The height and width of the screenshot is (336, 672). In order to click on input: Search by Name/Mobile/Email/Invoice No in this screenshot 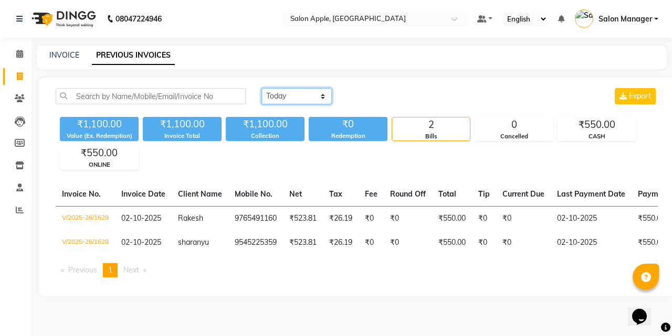, I will do `click(151, 96)`.